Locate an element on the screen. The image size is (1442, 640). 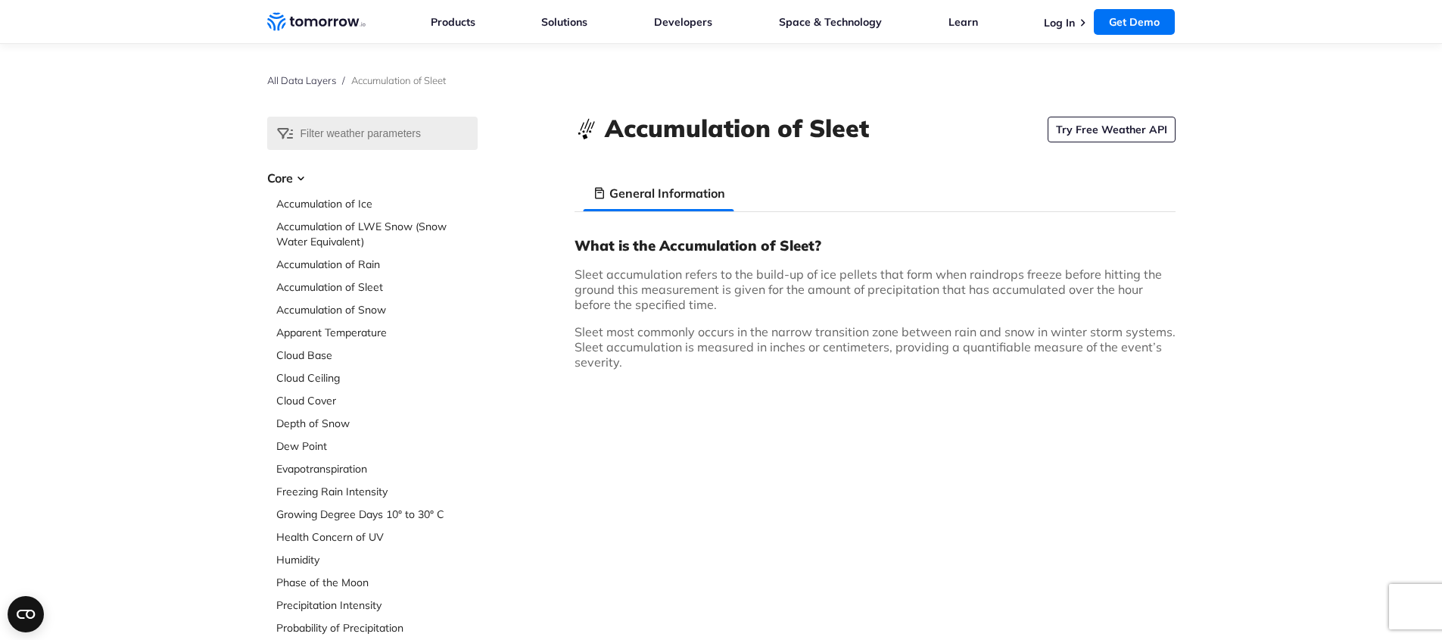
span: Sleet most commonly occurs in the narrow transition zone between rain and snow in winter storm sy... is located at coordinates (875, 347).